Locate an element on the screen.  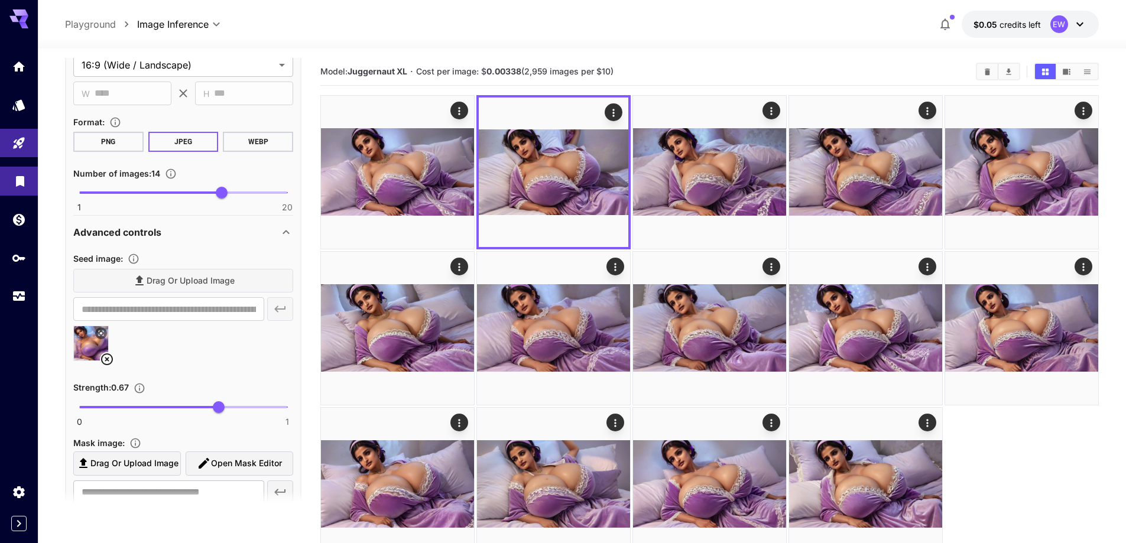
button: JPEG is located at coordinates (183, 142).